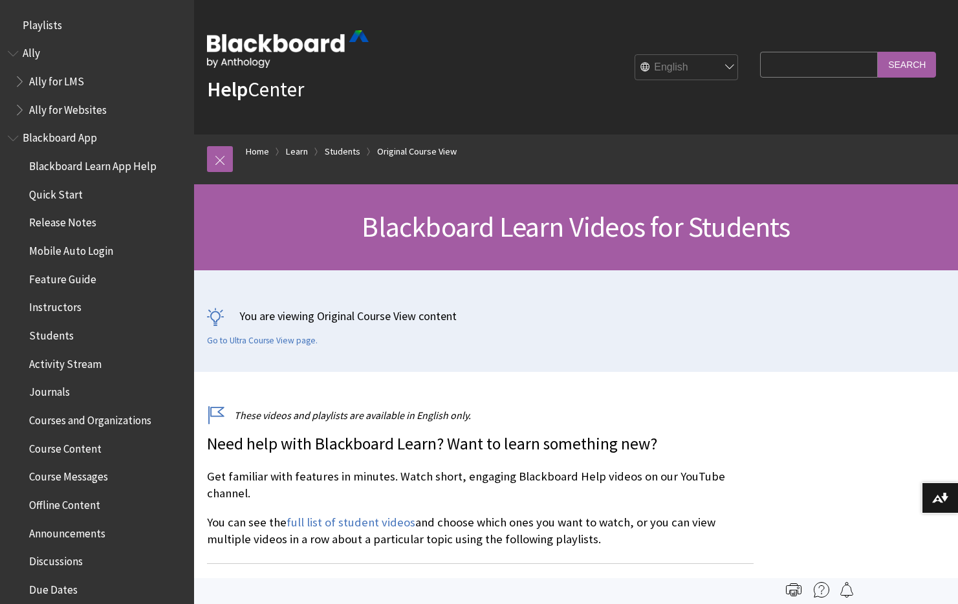  Describe the element at coordinates (794, 590) in the screenshot. I see `img: Print` at that location.